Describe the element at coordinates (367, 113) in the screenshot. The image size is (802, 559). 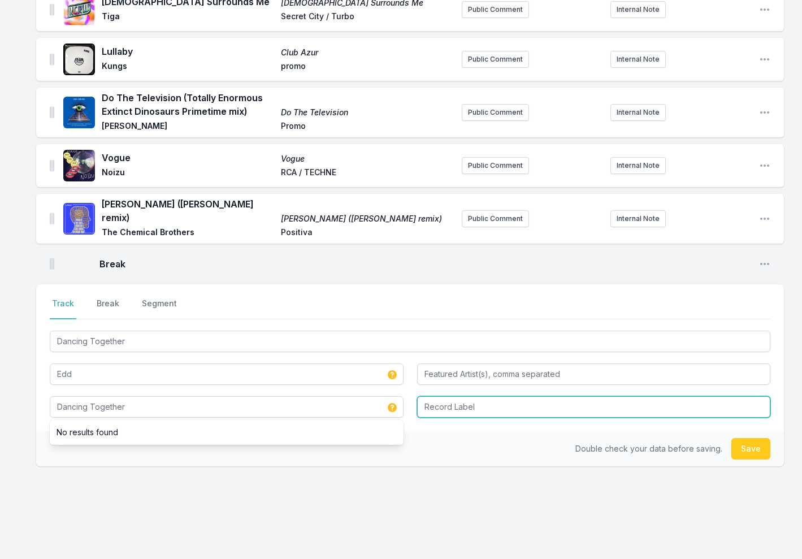
I see `span: Do The Television` at that location.